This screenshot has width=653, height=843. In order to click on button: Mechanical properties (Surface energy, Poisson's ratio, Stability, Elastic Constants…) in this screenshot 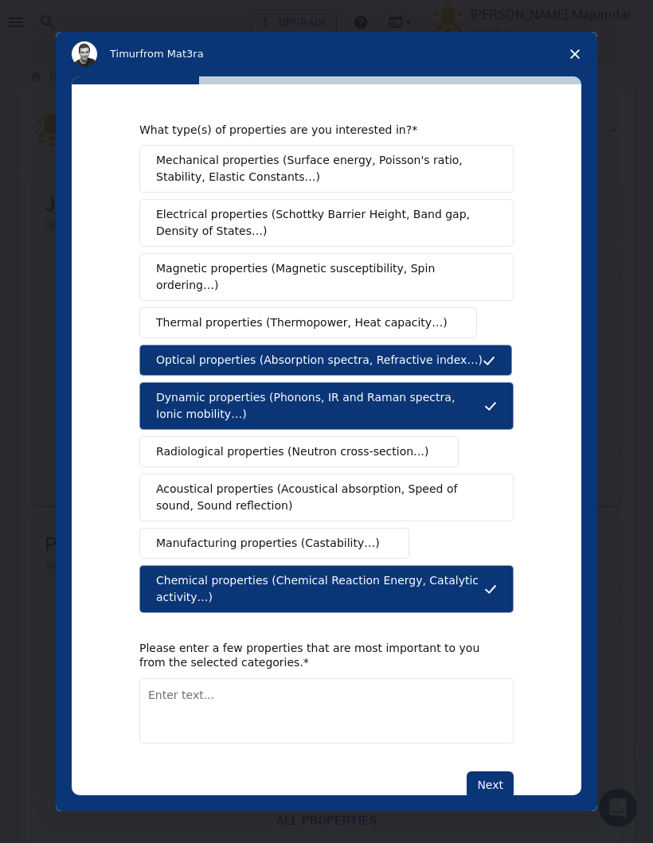, I will do `click(326, 169)`.